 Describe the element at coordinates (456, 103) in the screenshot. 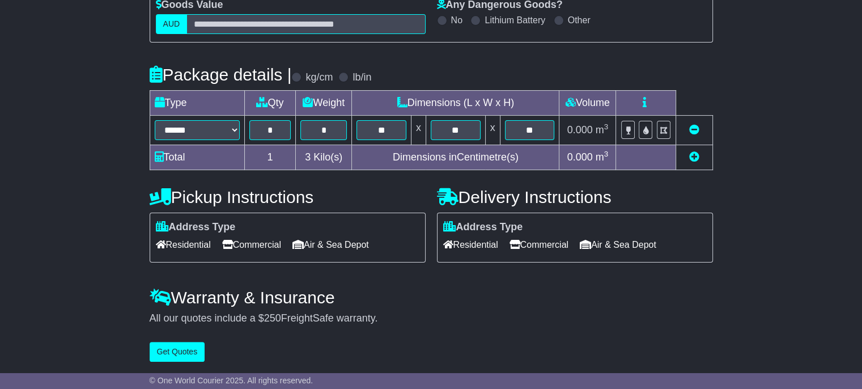

I see `td: Dimensions (L x W x H)` at that location.